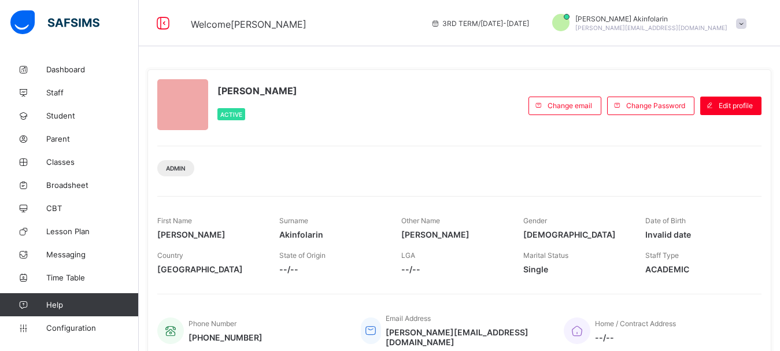 The image size is (780, 351). Describe the element at coordinates (697, 234) in the screenshot. I see `span: Invalid date` at that location.